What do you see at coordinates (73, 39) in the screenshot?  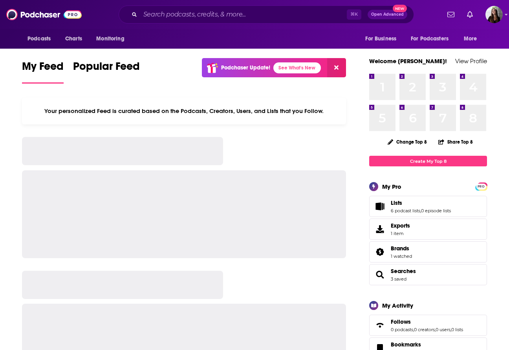 I see `a: Charts` at bounding box center [73, 39].